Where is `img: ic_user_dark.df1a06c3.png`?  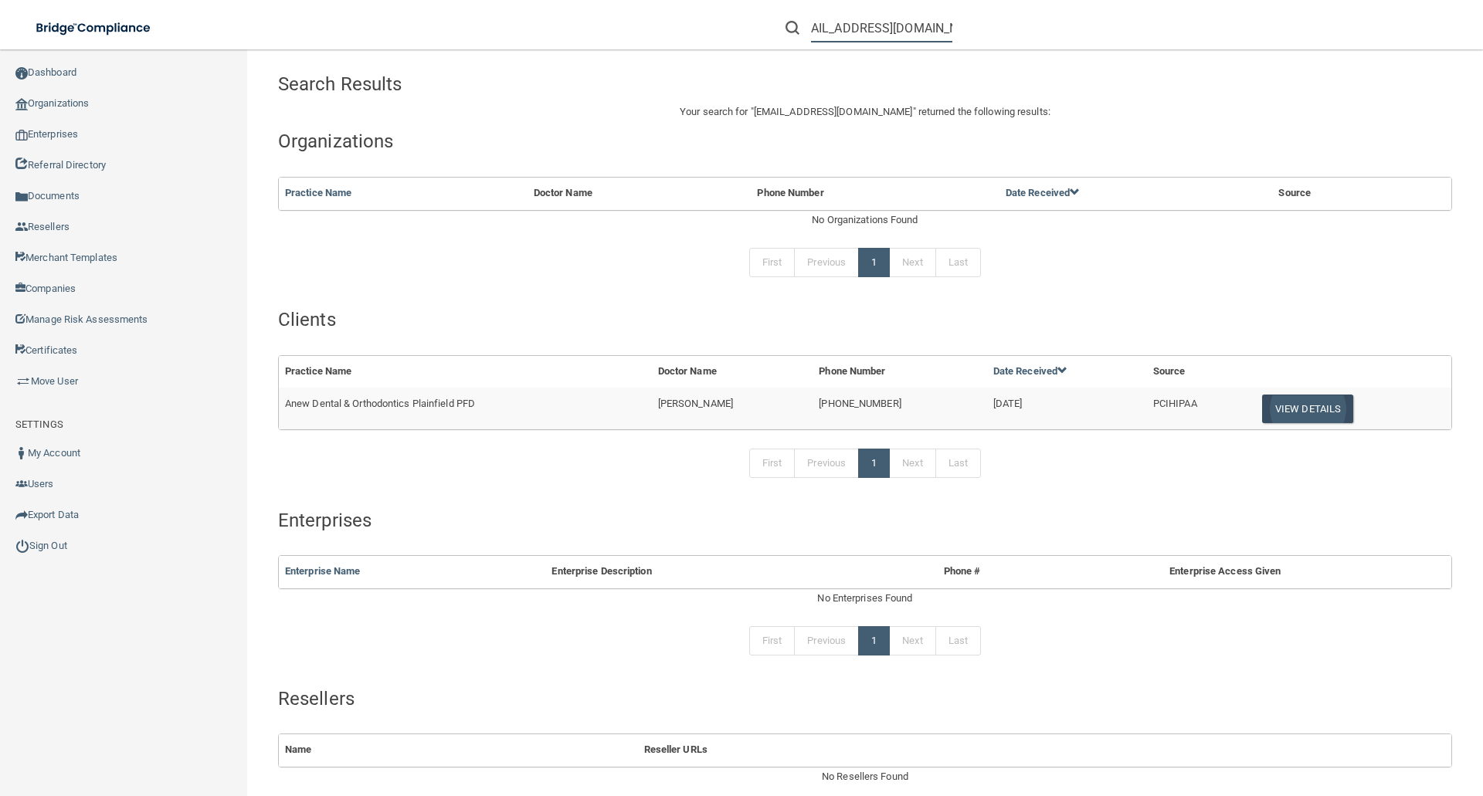 img: ic_user_dark.df1a06c3.png is located at coordinates (22, 453).